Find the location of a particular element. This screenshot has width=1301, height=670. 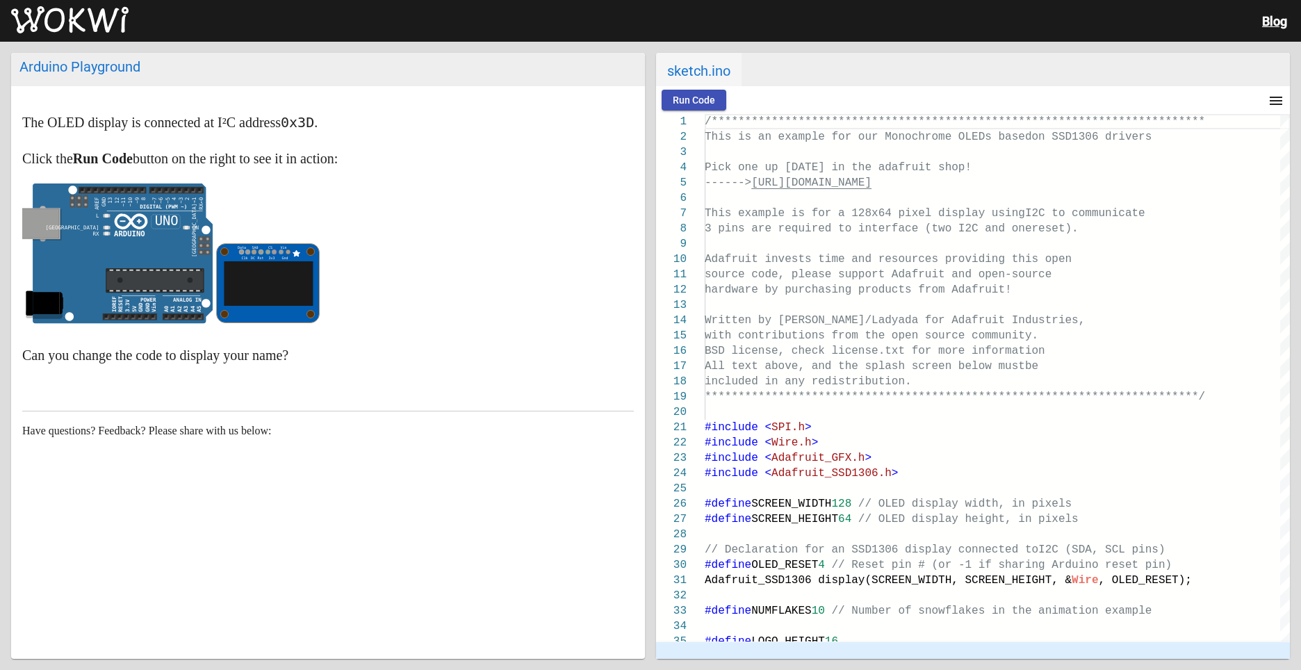

div: 19 is located at coordinates (672, 397).